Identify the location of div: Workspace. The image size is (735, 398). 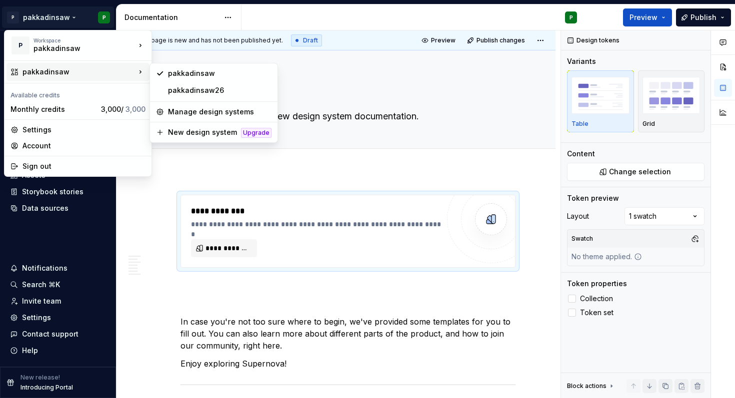
(84, 40).